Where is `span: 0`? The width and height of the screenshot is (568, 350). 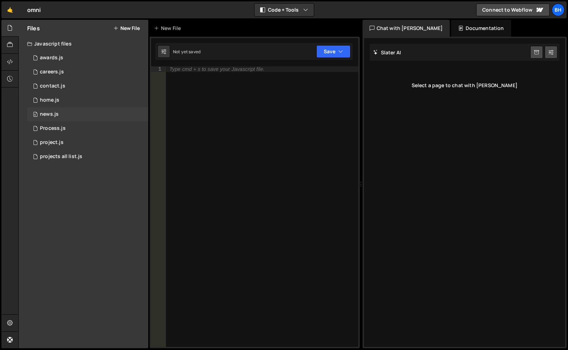
span: 0 is located at coordinates (35, 115).